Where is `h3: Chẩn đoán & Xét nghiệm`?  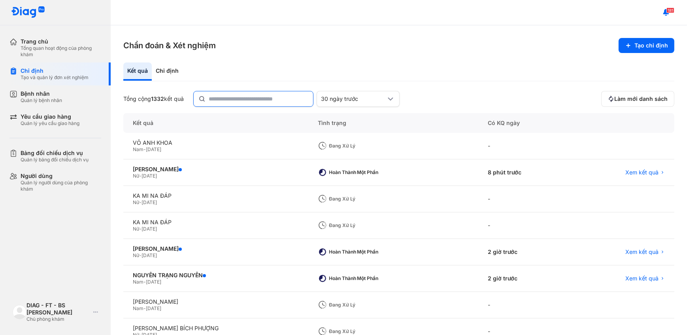 h3: Chẩn đoán & Xét nghiệm is located at coordinates (170, 45).